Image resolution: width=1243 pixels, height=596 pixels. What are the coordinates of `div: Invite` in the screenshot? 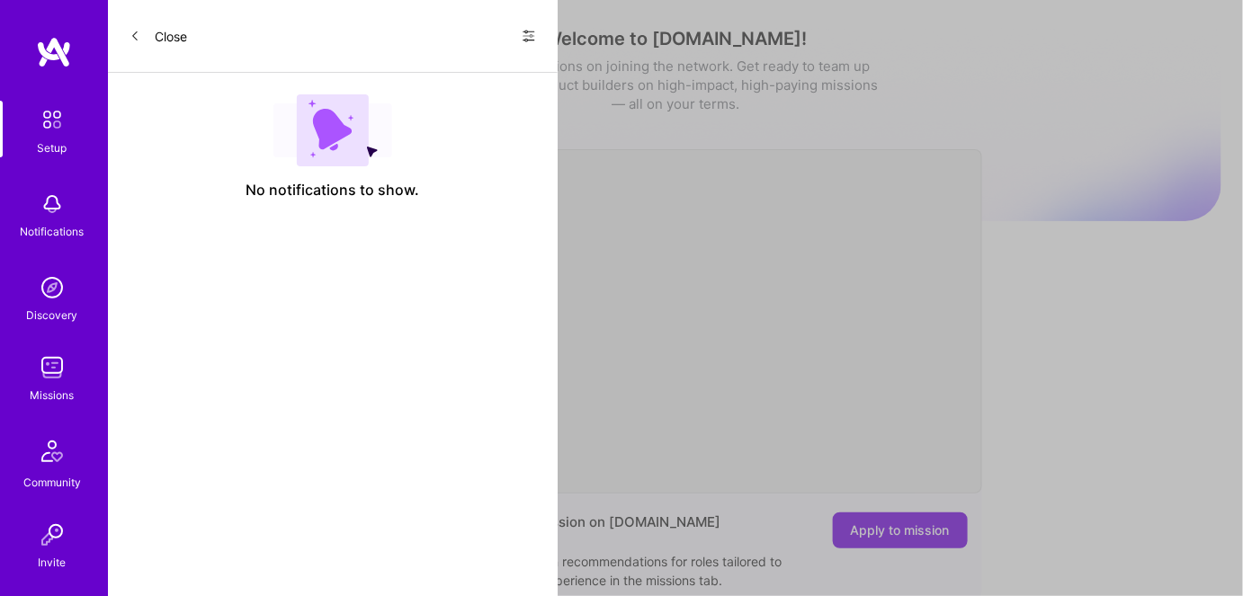 It's located at (52, 562).